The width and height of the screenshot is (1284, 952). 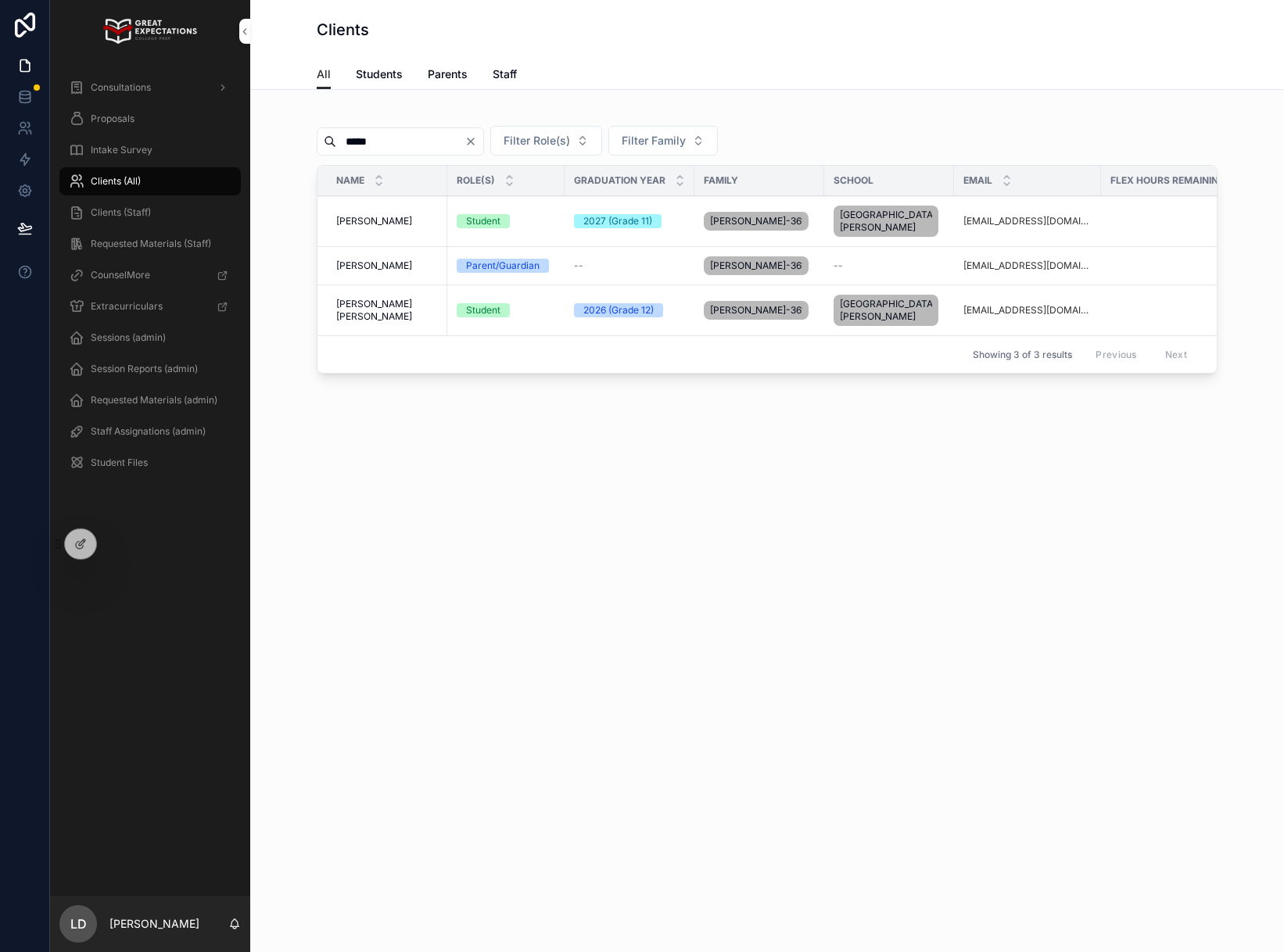 What do you see at coordinates (721, 181) in the screenshot?
I see `span: Family` at bounding box center [721, 181].